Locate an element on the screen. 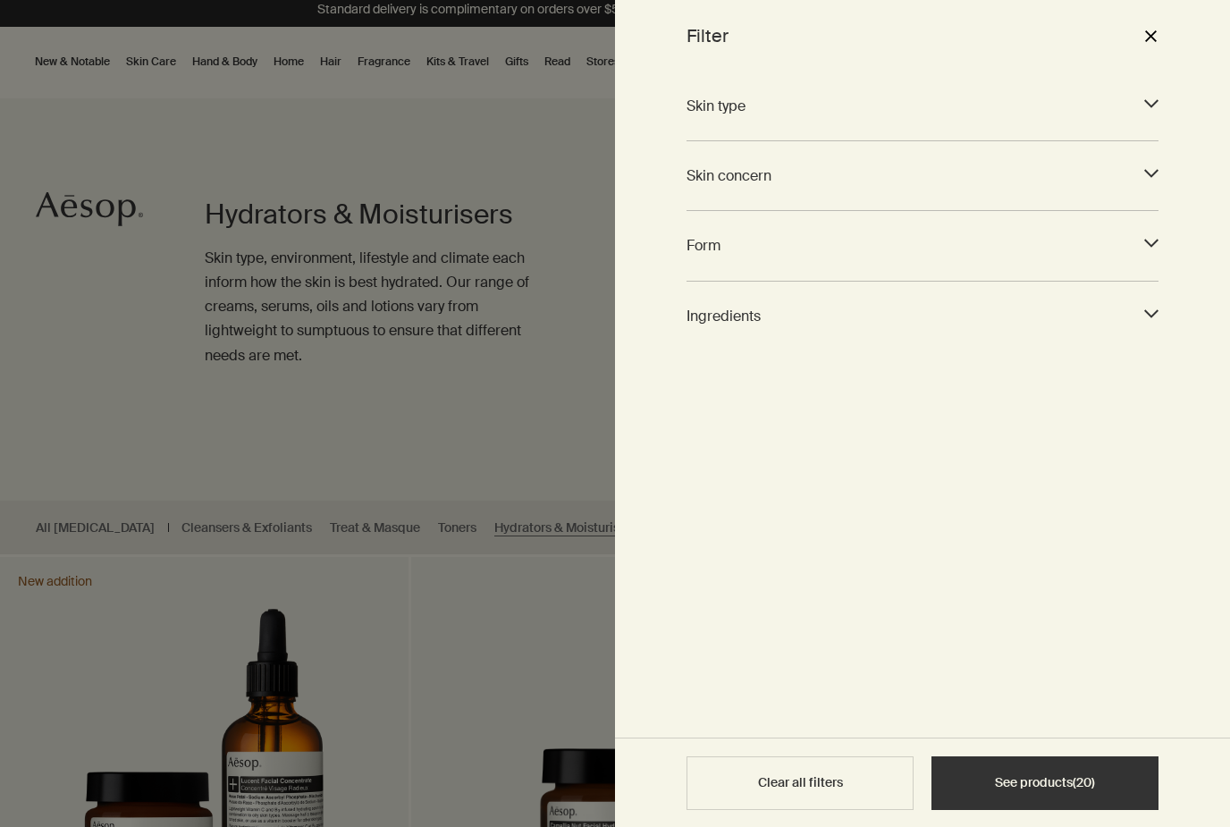 The image size is (1230, 827). button: See products(20) is located at coordinates (1045, 783).